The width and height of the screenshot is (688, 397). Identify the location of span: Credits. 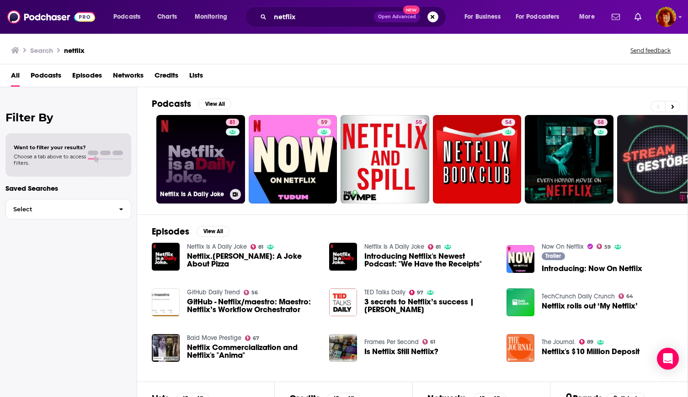
(166, 77).